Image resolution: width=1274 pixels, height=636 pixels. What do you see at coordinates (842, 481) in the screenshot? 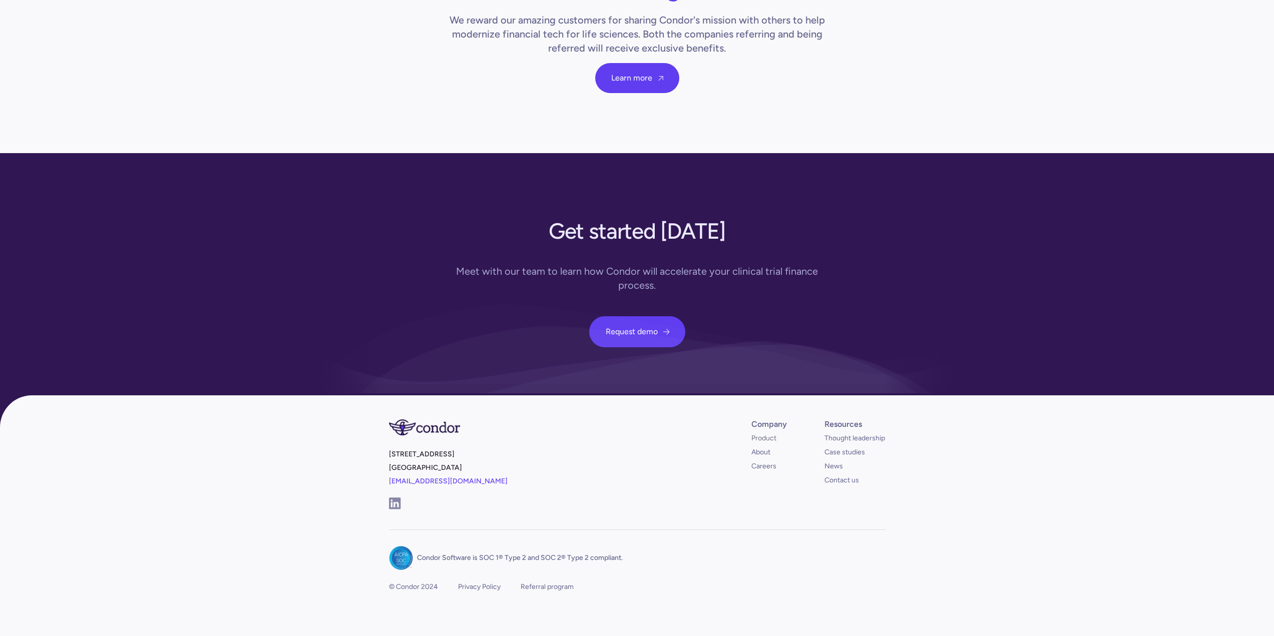
I see `a: Contact us` at bounding box center [842, 481].